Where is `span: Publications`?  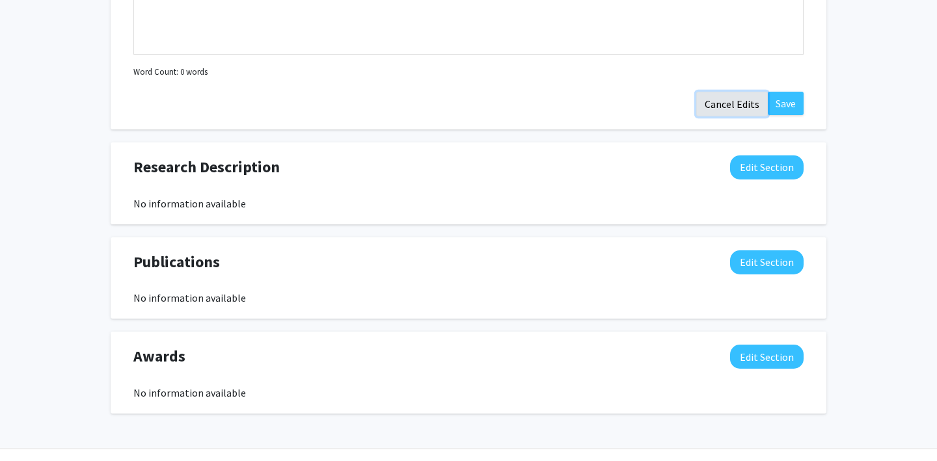
span: Publications is located at coordinates (176, 262).